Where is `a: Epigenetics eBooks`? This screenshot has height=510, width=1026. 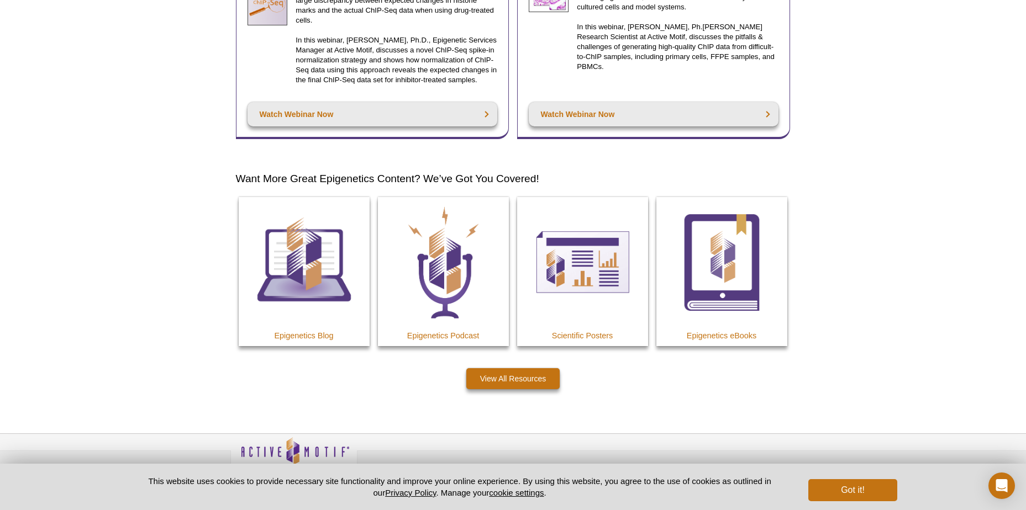
a: Epigenetics eBooks is located at coordinates (721, 272).